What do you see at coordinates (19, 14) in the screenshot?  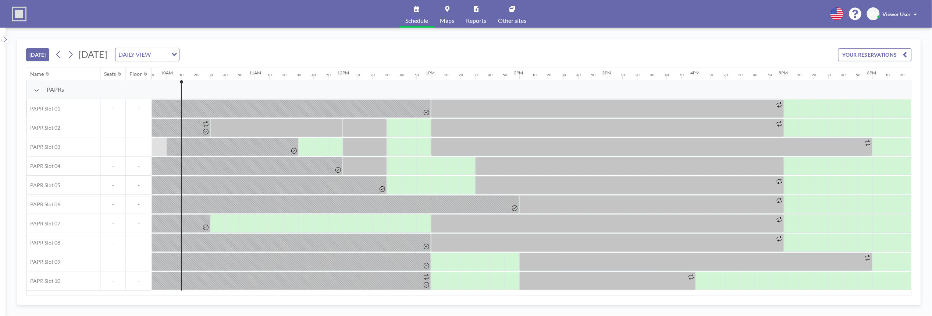 I see `img: organization-logo` at bounding box center [19, 14].